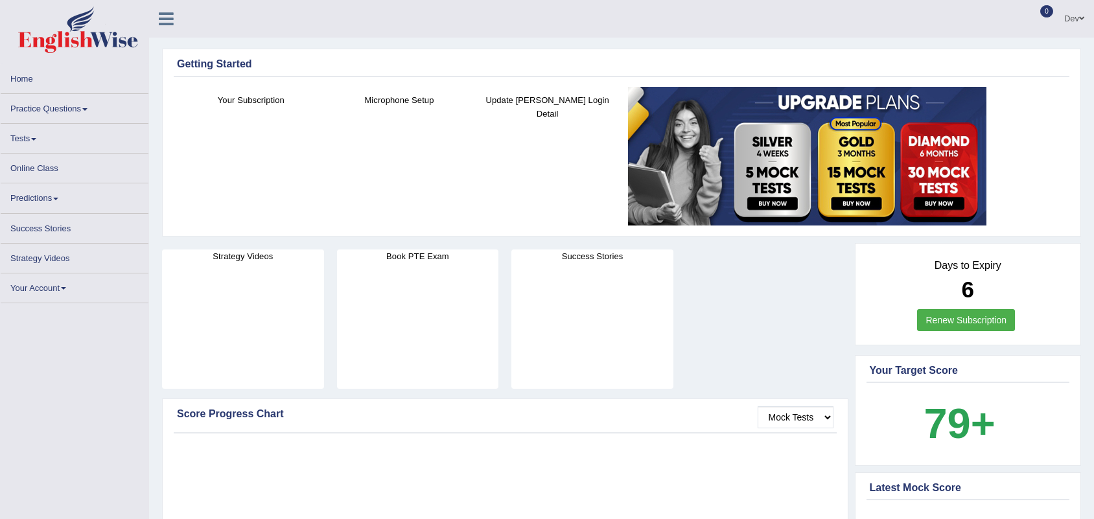  I want to click on a: Online Class, so click(75, 166).